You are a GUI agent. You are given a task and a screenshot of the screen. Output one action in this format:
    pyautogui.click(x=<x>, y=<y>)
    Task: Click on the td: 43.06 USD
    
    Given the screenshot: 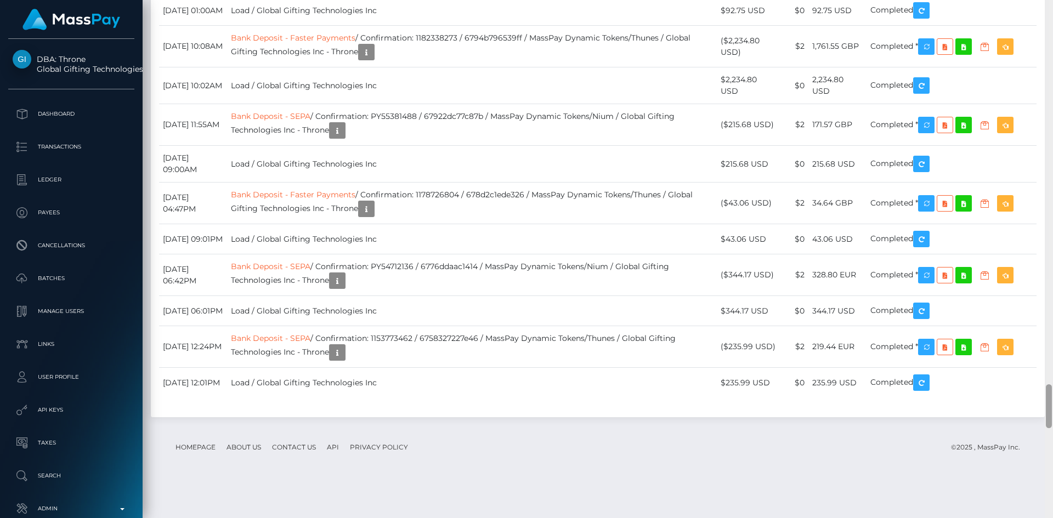 What is the action you would take?
    pyautogui.click(x=838, y=239)
    